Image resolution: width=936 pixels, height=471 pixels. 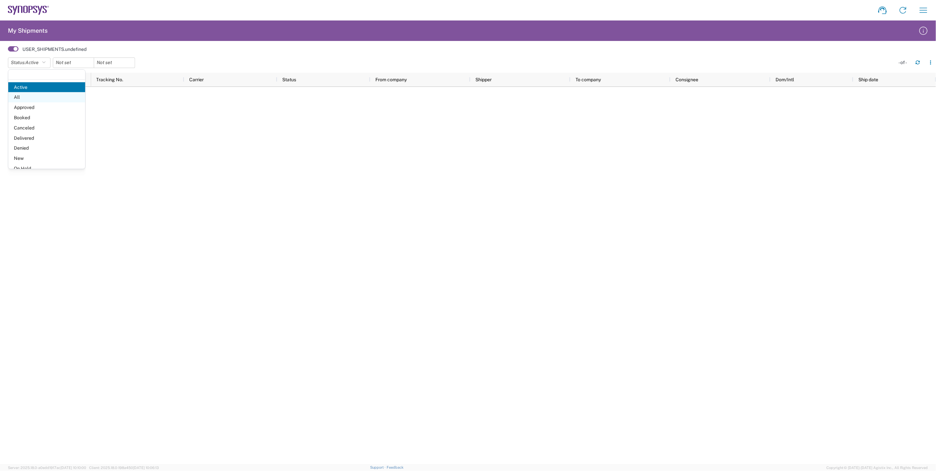 What do you see at coordinates (47, 148) in the screenshot?
I see `span: Denied` at bounding box center [47, 148].